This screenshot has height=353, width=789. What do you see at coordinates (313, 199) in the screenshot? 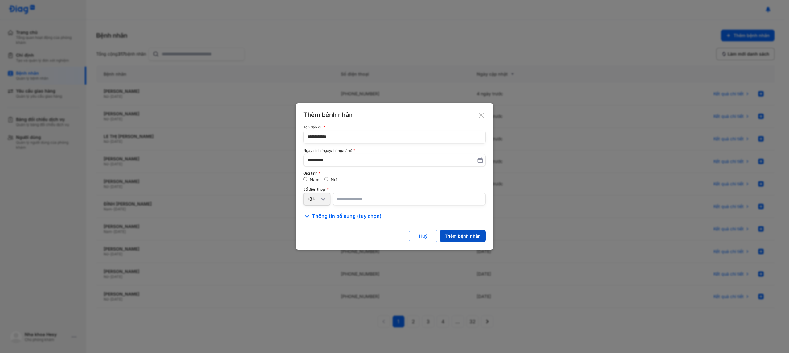
I see `div: +84` at bounding box center [313, 199].